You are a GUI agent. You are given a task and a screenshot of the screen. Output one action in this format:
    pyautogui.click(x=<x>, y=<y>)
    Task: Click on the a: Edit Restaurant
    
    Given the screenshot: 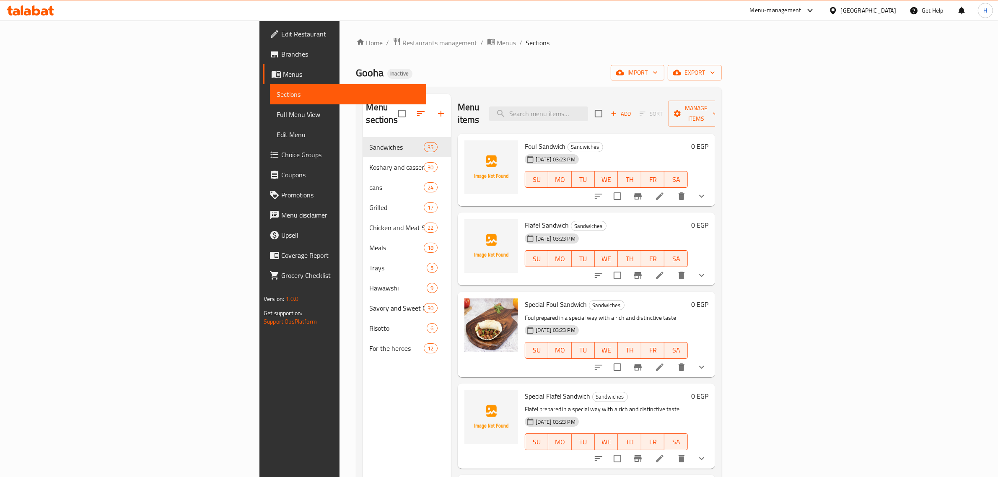 What is the action you would take?
    pyautogui.click(x=345, y=34)
    